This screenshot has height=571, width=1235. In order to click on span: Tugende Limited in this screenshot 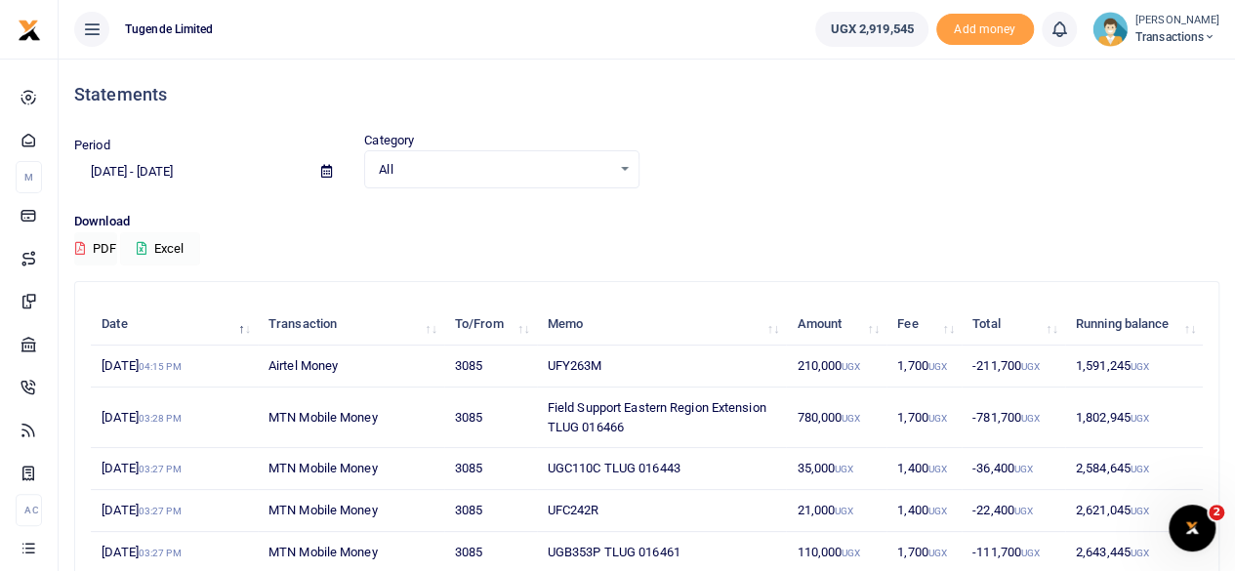, I will do `click(169, 29)`.